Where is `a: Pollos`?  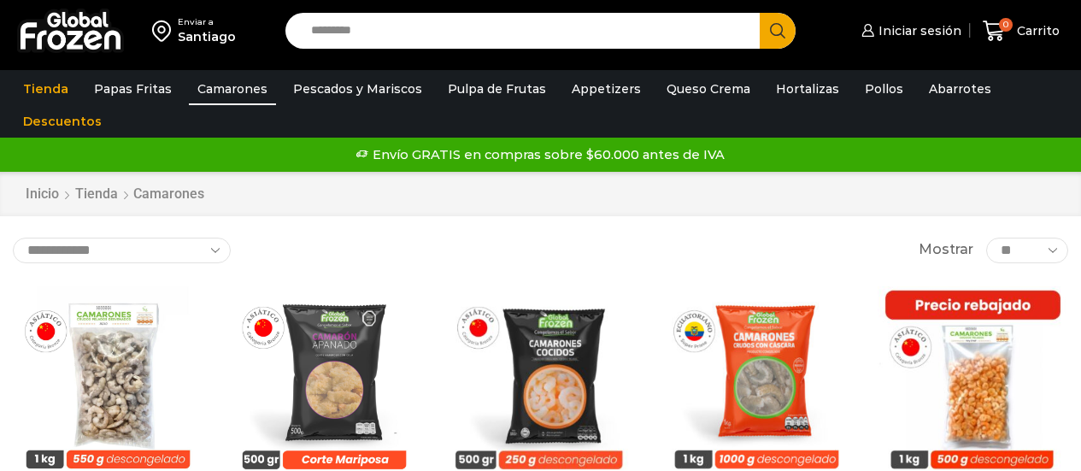 a: Pollos is located at coordinates (883, 89).